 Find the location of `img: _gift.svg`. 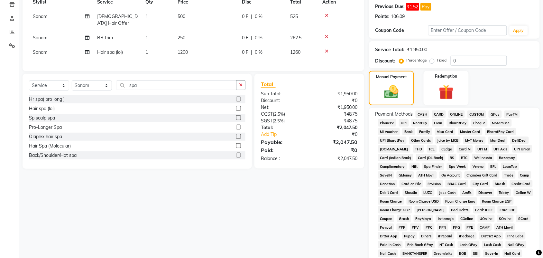

img: _gift.svg is located at coordinates (446, 92).